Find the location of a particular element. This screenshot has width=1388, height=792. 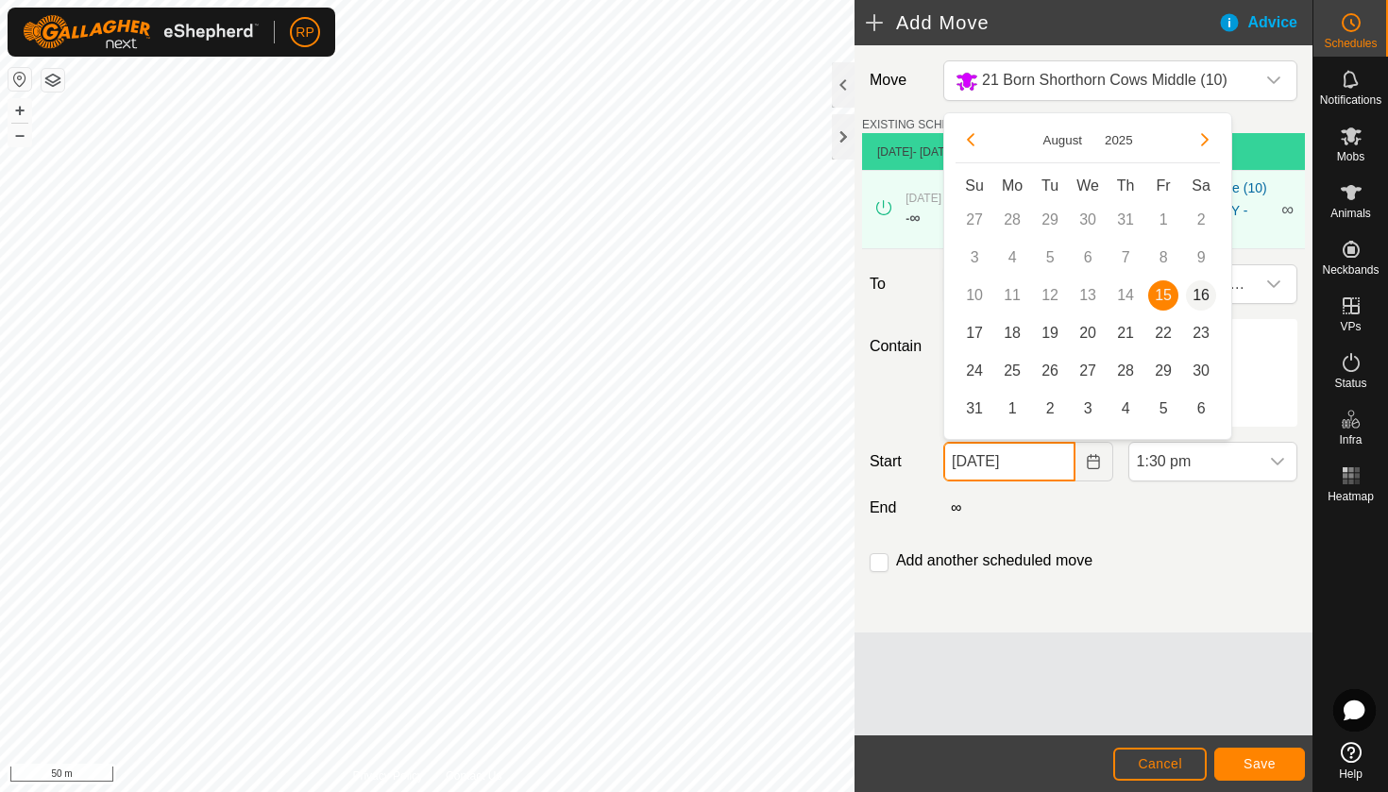

label: Start is located at coordinates (899, 462).